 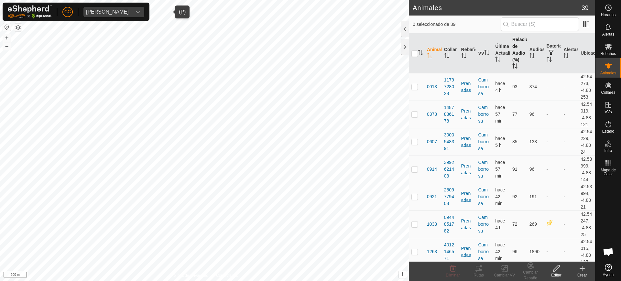 I want to click on td: 42.54015, -4.88137, so click(x=587, y=252).